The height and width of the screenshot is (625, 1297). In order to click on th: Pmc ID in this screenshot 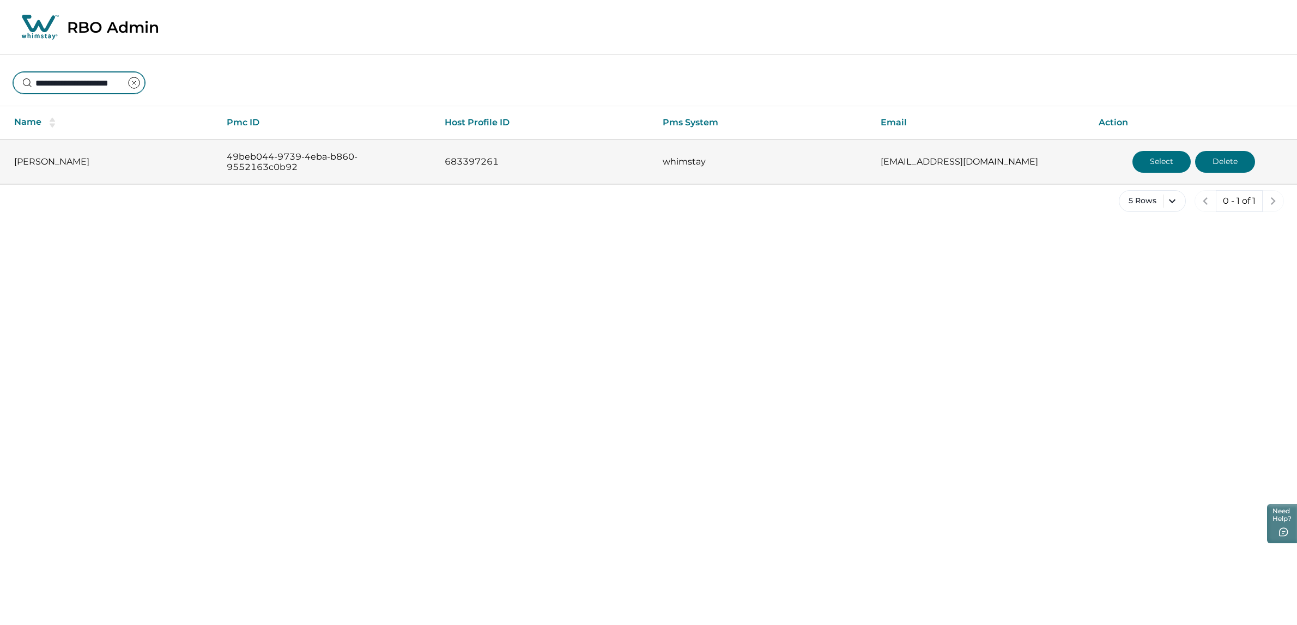, I will do `click(327, 123)`.